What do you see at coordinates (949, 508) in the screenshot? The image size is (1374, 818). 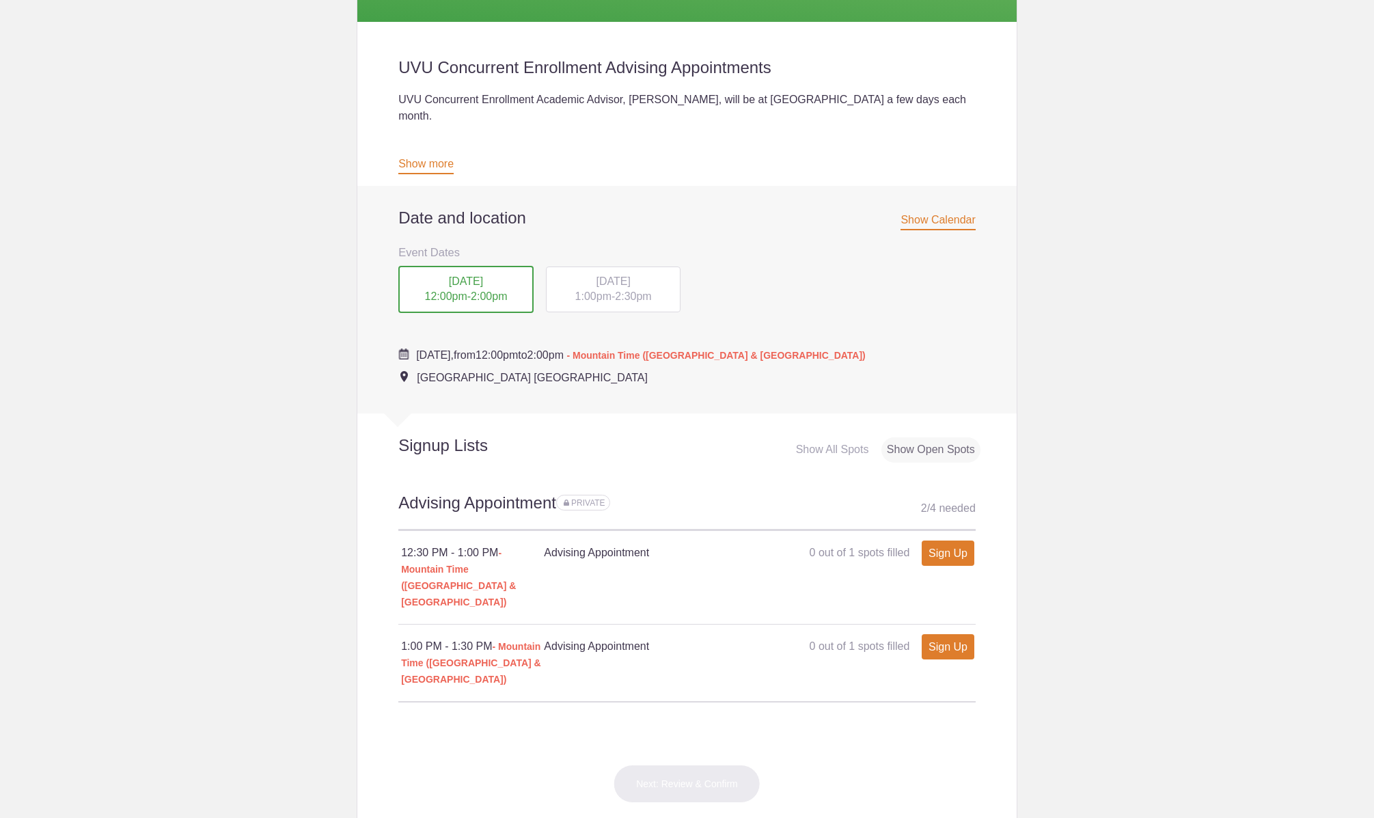 I see `div: 2 4 needed` at bounding box center [949, 508].